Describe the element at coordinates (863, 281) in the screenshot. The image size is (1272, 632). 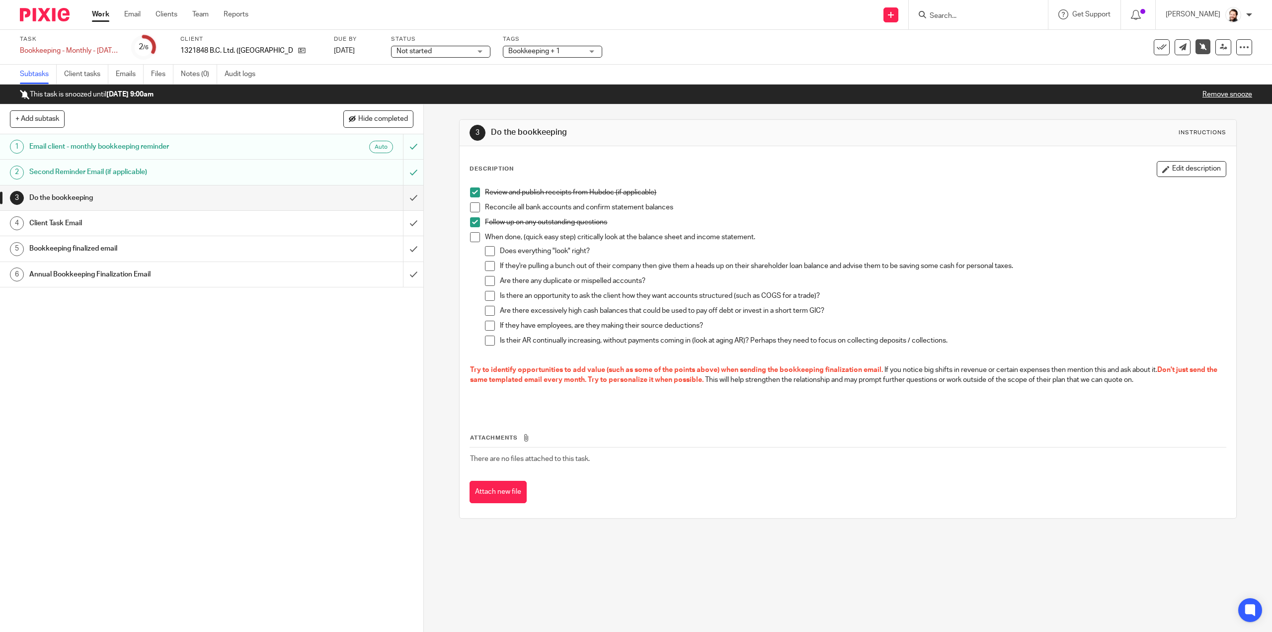
I see `p: Are there any duplicate or mispelled accounts?` at that location.